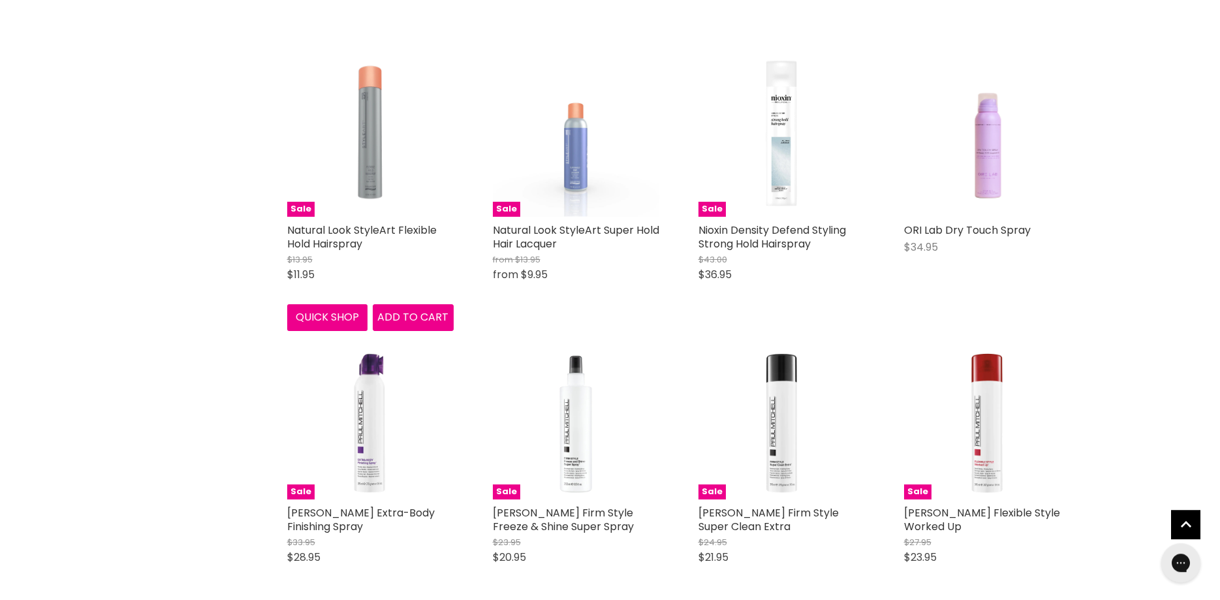  Describe the element at coordinates (781, 133) in the screenshot. I see `img: Nioxin Density Defend Styling Strong Hold Hairspray` at that location.